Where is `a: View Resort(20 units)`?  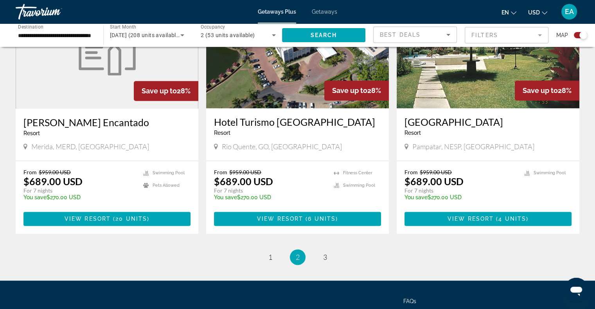
a: View Resort(20 units) is located at coordinates (107, 219).